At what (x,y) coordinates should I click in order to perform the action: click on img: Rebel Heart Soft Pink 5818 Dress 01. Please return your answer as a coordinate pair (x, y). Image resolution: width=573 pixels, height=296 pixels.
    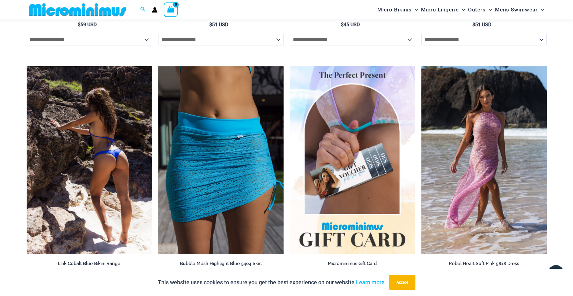
    Looking at the image, I should click on (484, 160).